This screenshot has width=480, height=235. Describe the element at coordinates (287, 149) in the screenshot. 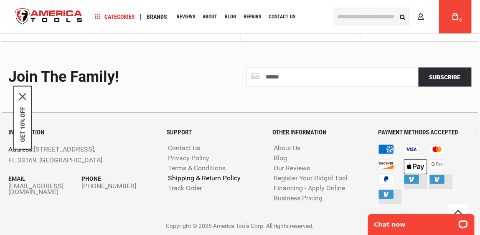

I see `a: About Us` at that location.